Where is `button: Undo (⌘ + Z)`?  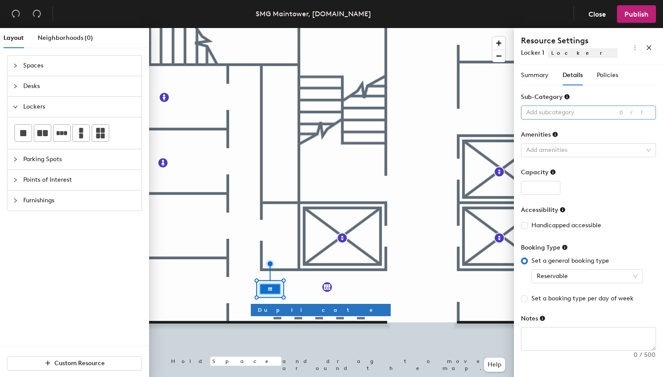
button: Undo (⌘ + Z) is located at coordinates (16, 14).